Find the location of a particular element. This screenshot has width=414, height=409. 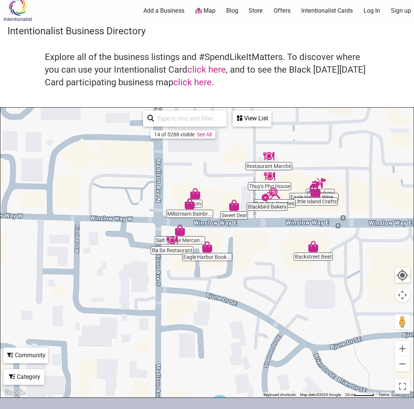

div: Plum is located at coordinates (195, 194).